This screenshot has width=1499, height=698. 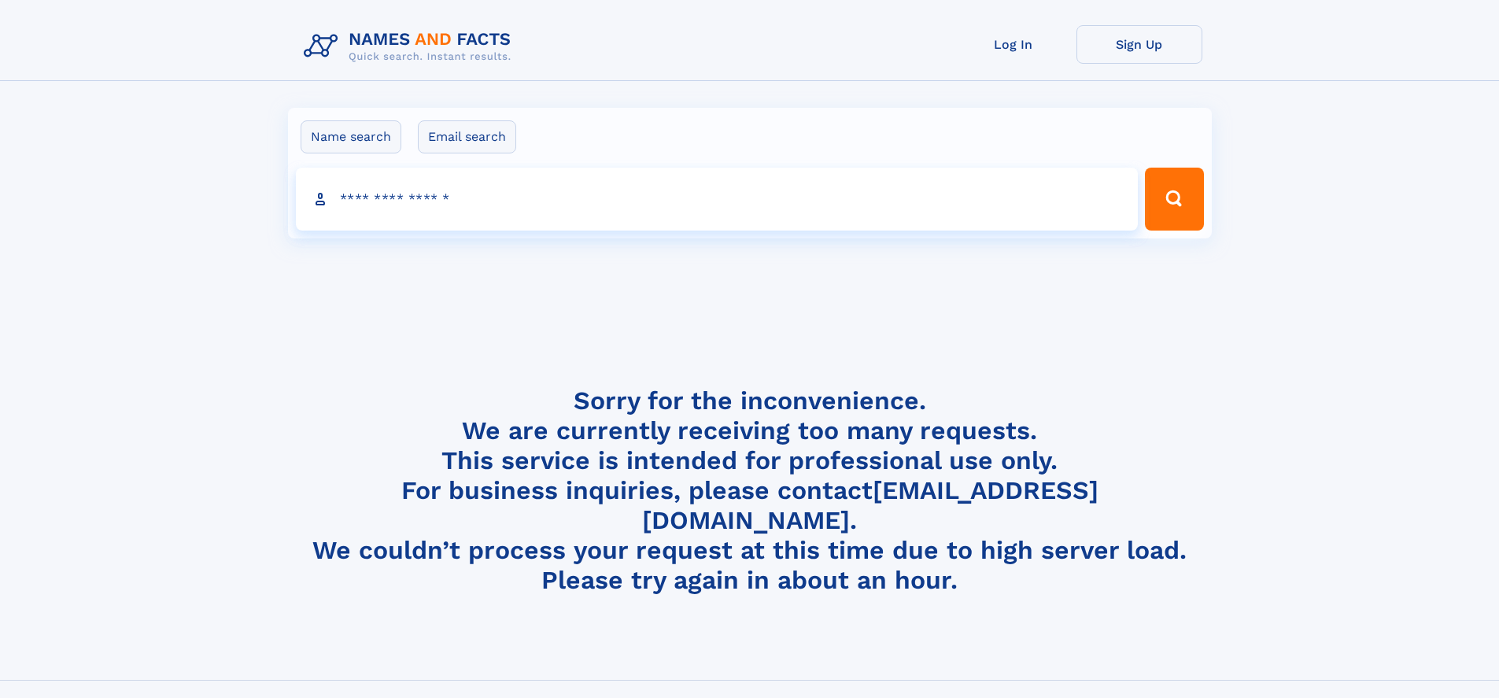 What do you see at coordinates (351, 137) in the screenshot?
I see `label: Name search` at bounding box center [351, 137].